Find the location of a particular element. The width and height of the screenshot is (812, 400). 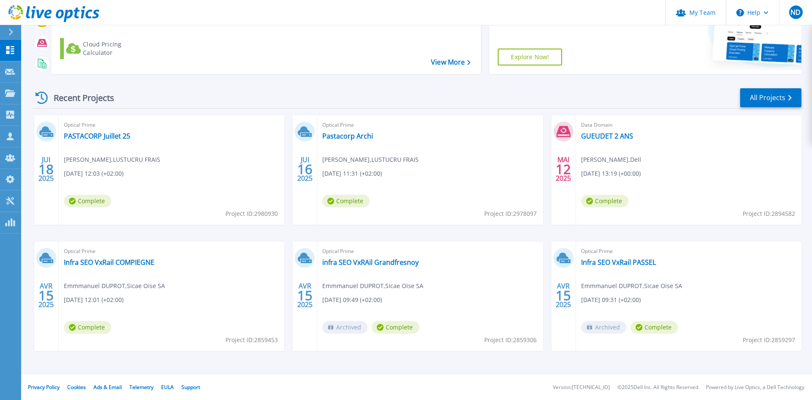

a: Infra SEO VxRail PASSEL is located at coordinates (618, 262).